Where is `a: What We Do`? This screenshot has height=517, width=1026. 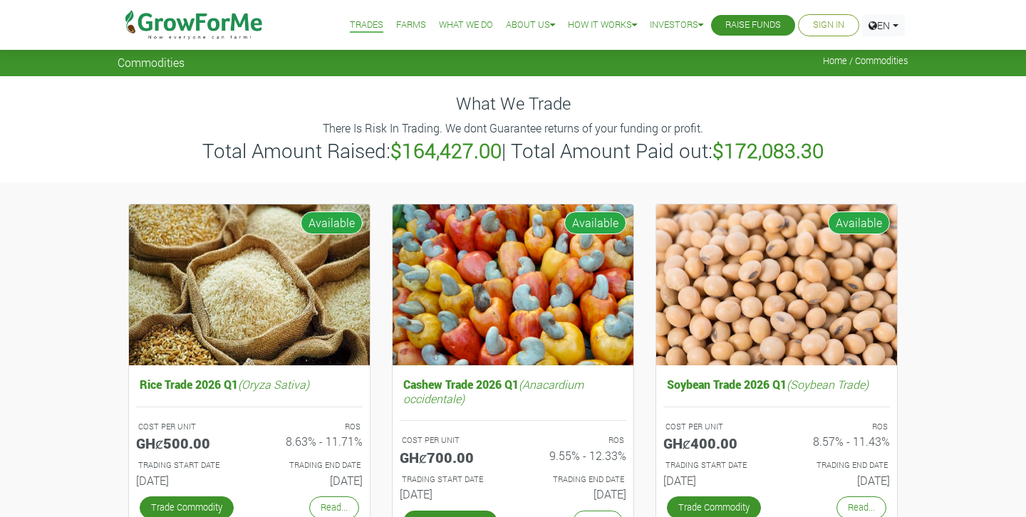 a: What We Do is located at coordinates (466, 25).